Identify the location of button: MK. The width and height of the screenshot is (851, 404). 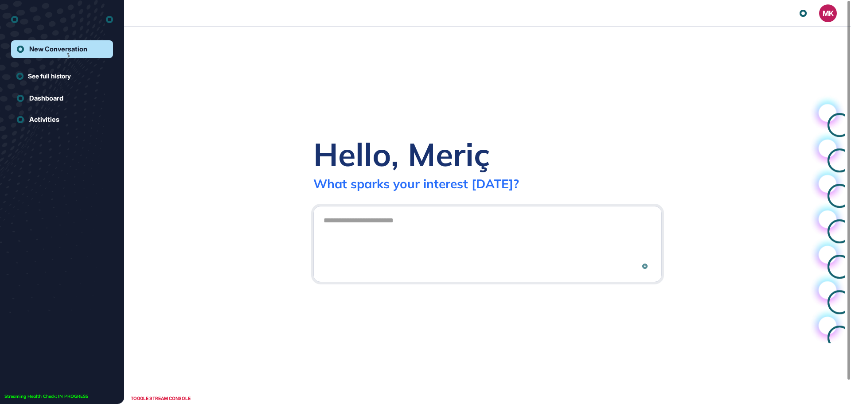
(828, 13).